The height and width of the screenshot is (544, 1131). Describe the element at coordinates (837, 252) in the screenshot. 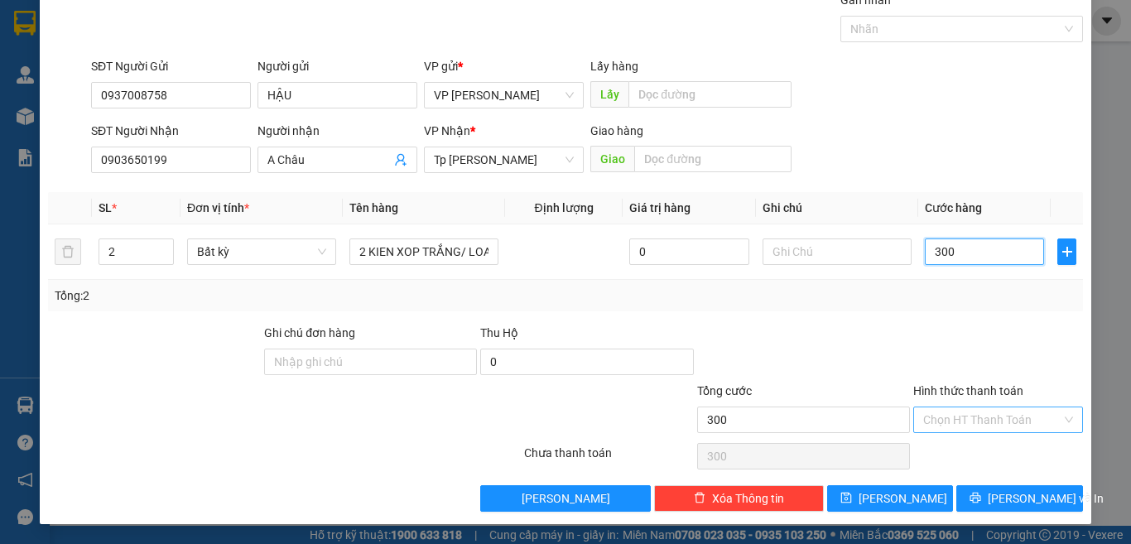

I see `input: Ghi Chú` at that location.